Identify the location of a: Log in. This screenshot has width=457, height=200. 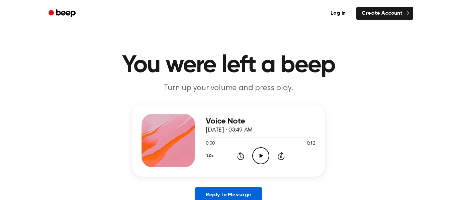
(338, 13).